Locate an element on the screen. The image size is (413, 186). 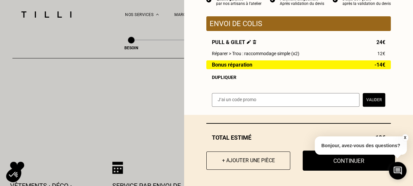
input: J‘ai un code promo is located at coordinates (286, 100).